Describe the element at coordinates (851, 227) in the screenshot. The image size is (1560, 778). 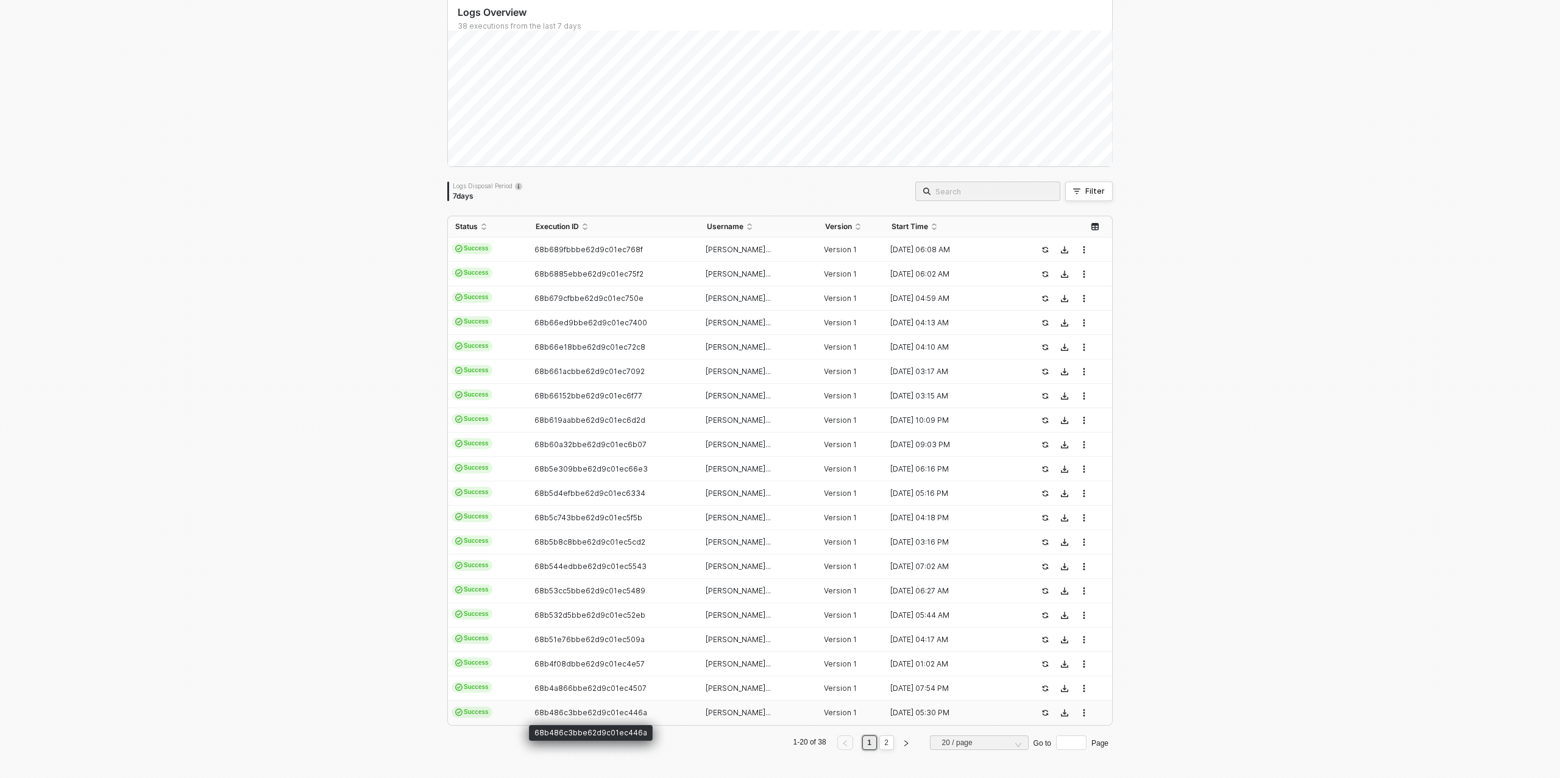
I see `th: Version` at that location.